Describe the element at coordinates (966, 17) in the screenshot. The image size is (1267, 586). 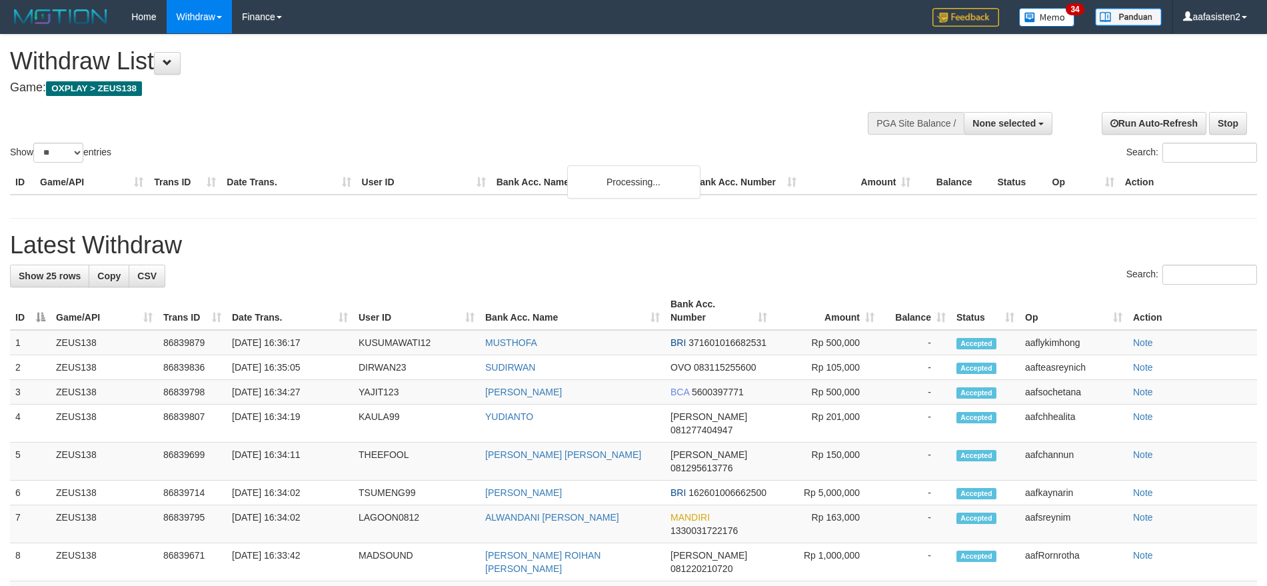
I see `img: Feedback.jpg` at that location.